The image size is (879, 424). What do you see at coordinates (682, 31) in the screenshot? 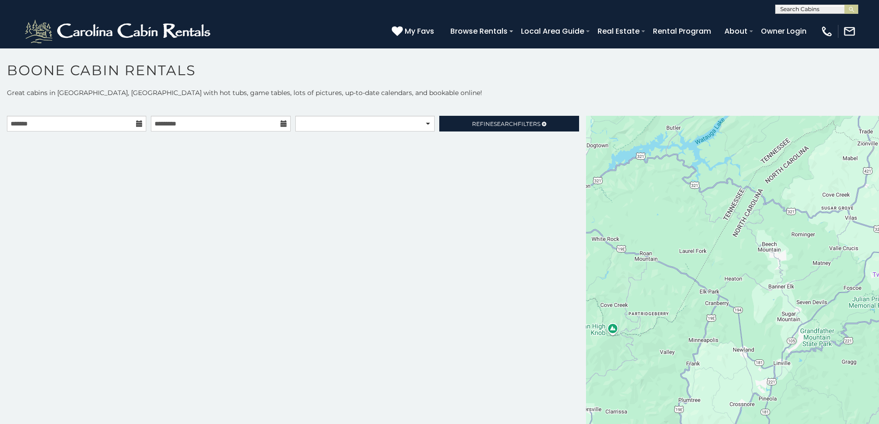
I see `a: Rental Program` at bounding box center [682, 31].